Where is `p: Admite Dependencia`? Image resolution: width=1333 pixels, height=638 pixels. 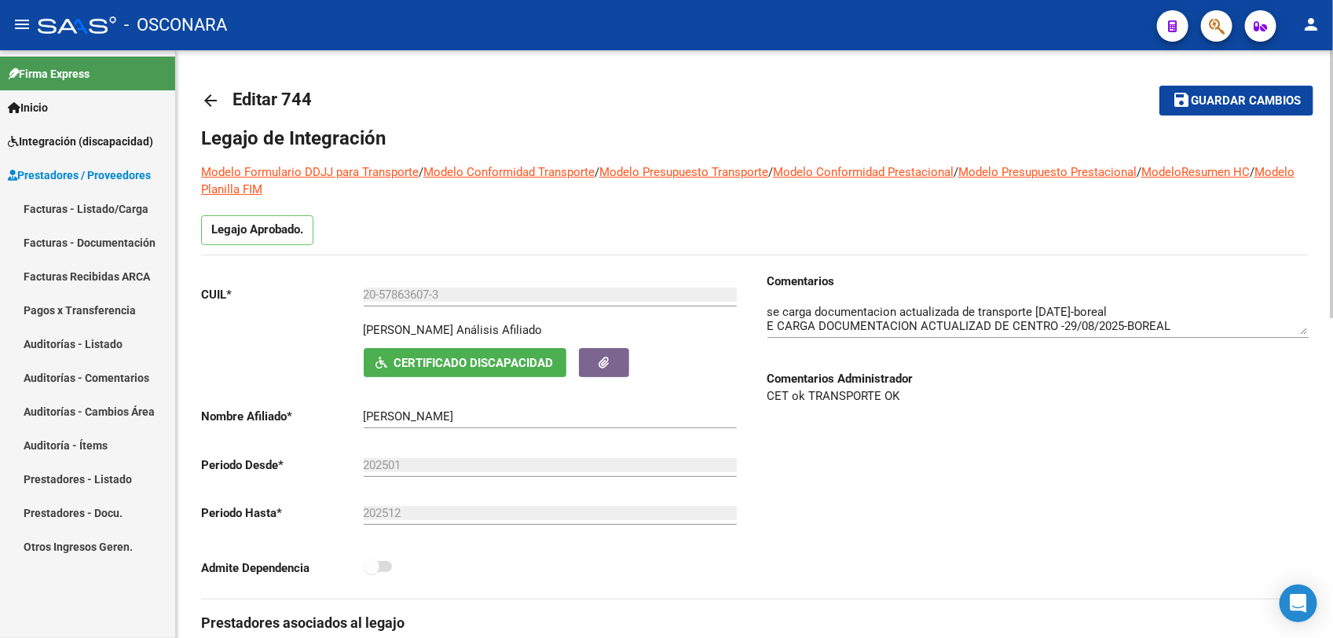
p: Admite Dependencia is located at coordinates (282, 568).